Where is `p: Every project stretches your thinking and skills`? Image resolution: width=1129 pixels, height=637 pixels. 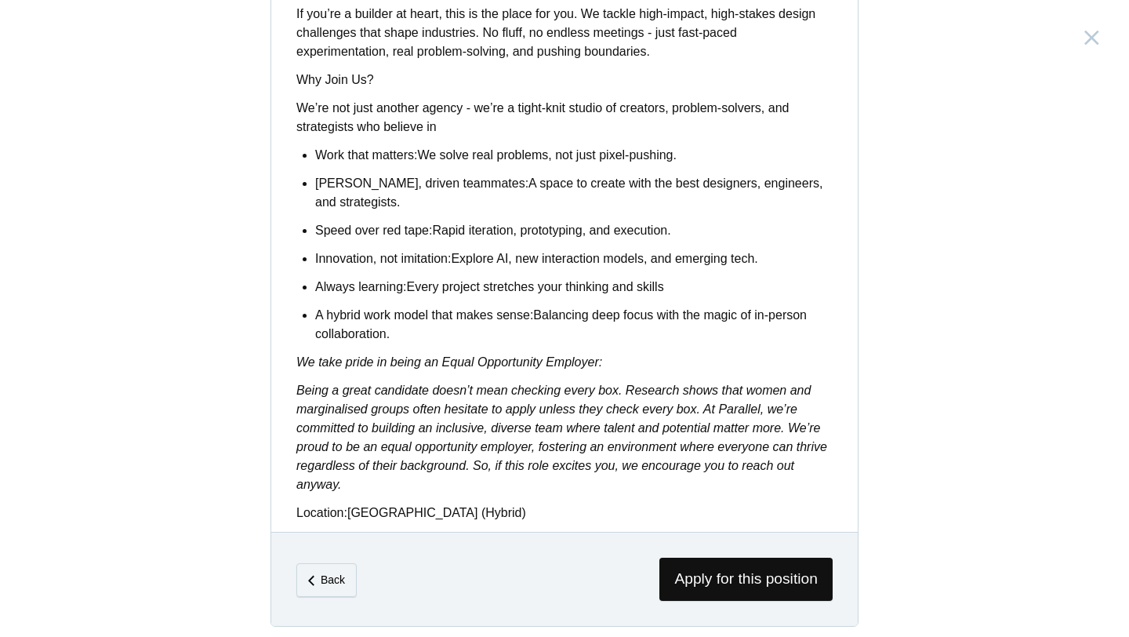 p: Every project stretches your thinking and skills is located at coordinates (574, 287).